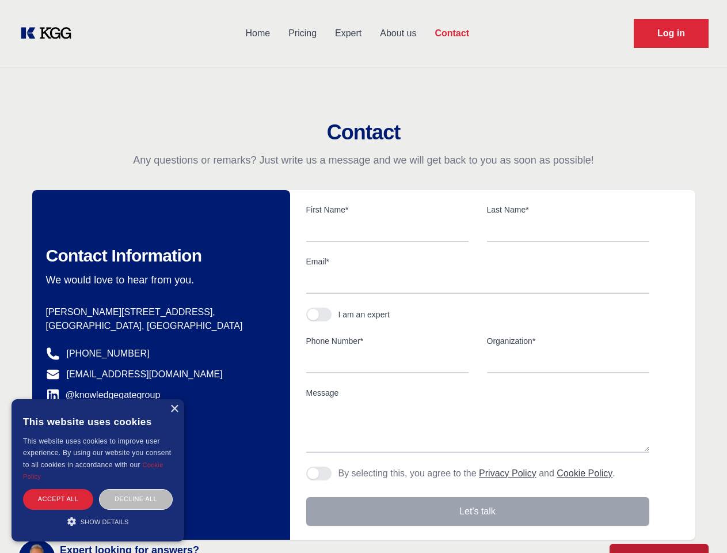  What do you see at coordinates (136, 499) in the screenshot?
I see `div: Decline all` at bounding box center [136, 499].